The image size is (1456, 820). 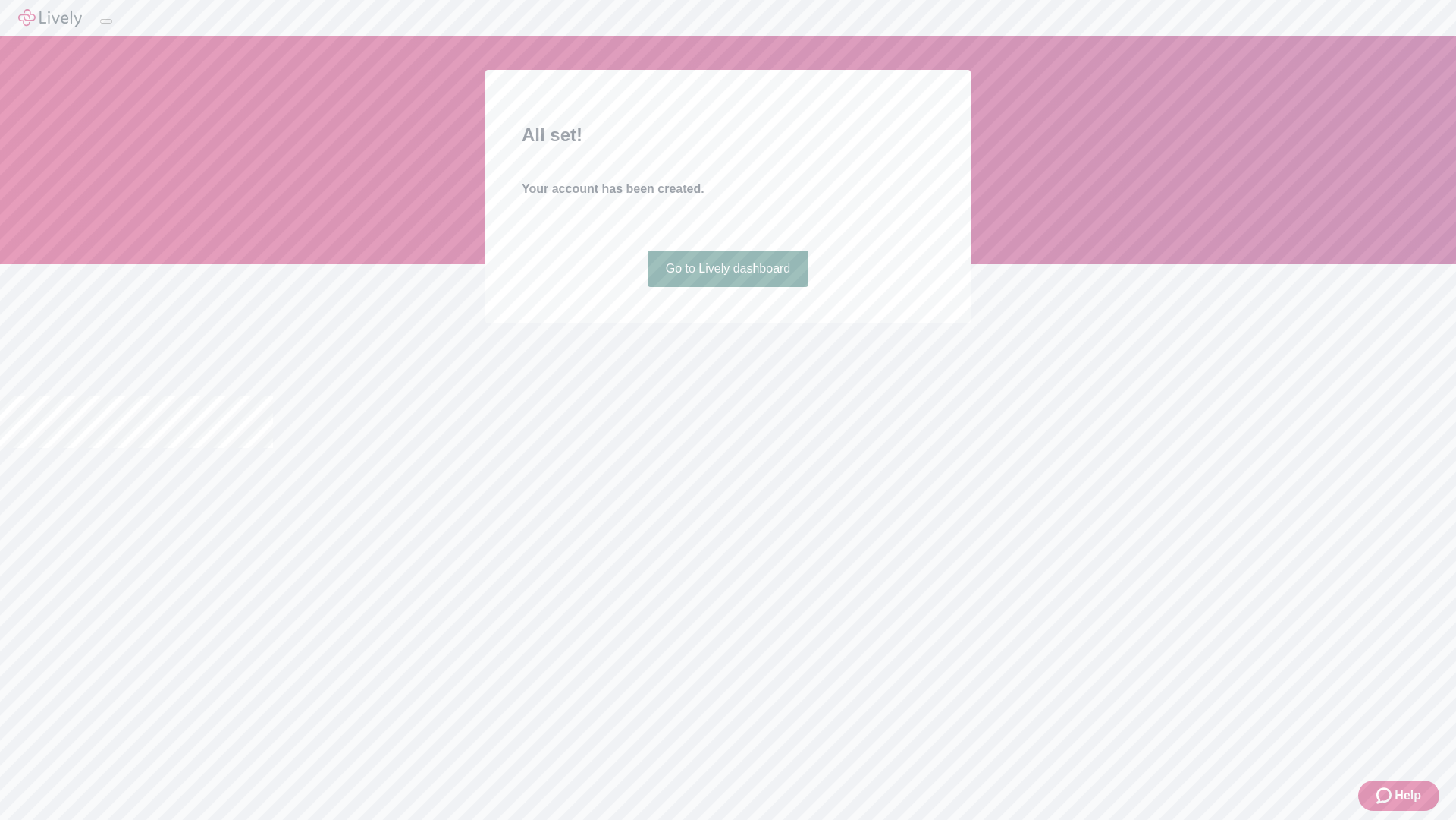 What do you see at coordinates (728, 135) in the screenshot?
I see `h2: All set!` at bounding box center [728, 135].